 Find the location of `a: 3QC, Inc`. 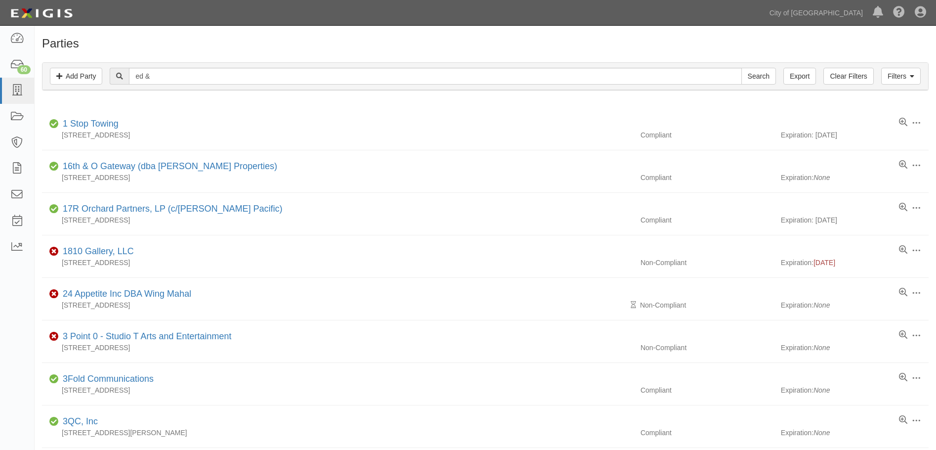

a: 3QC, Inc is located at coordinates (80, 421).